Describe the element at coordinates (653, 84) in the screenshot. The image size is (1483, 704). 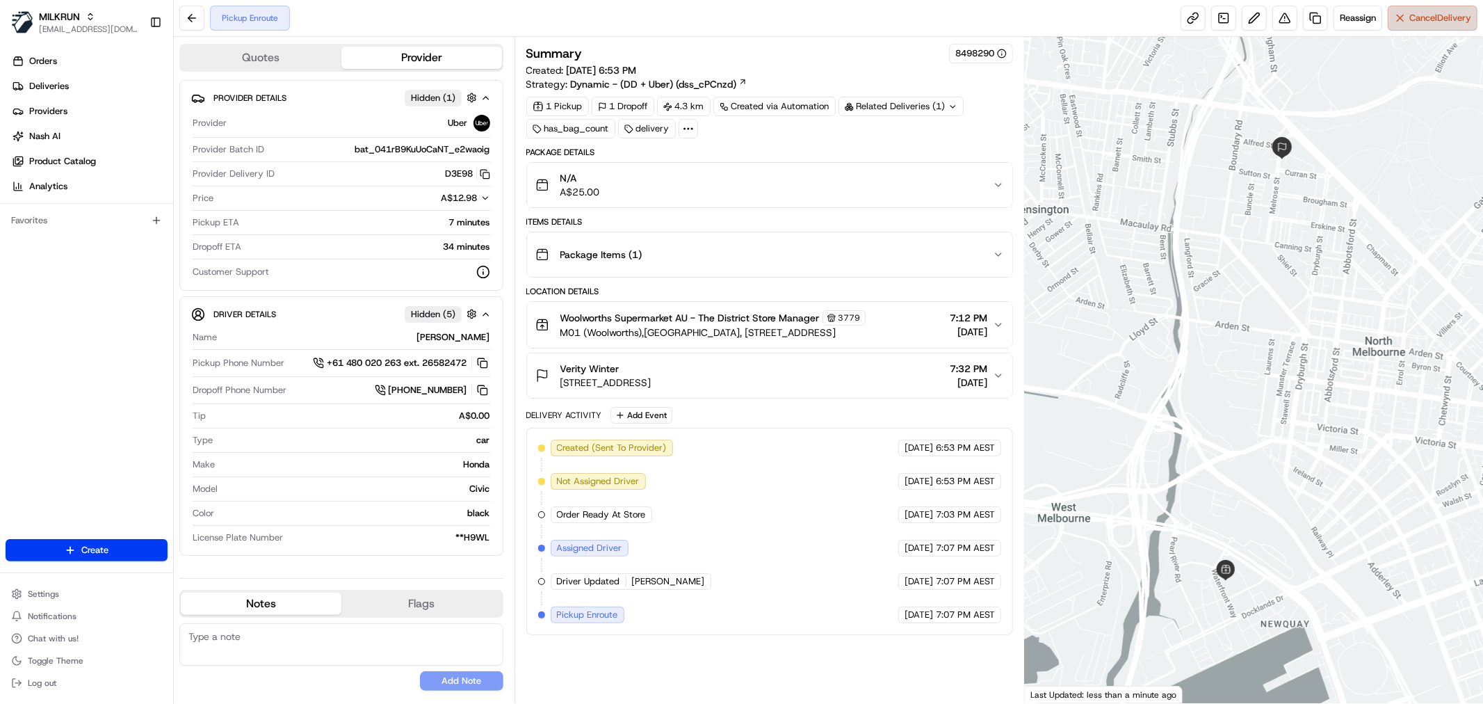
I see `span: Dynamic - (DD + Uber) (dss_cPCnzd)` at that location.